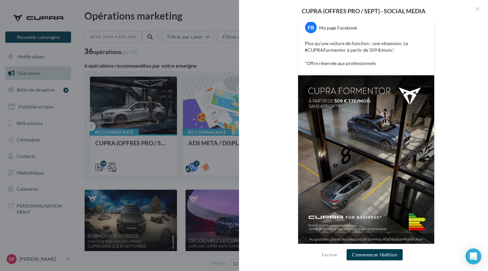  What do you see at coordinates (364, 11) in the screenshot?
I see `div: CUPRA (OFFRES PRO / SEPT) - SOCIAL MEDIA` at bounding box center [364, 11].